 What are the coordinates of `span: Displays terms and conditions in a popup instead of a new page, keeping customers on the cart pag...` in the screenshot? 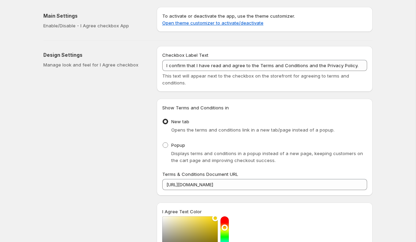 It's located at (267, 157).